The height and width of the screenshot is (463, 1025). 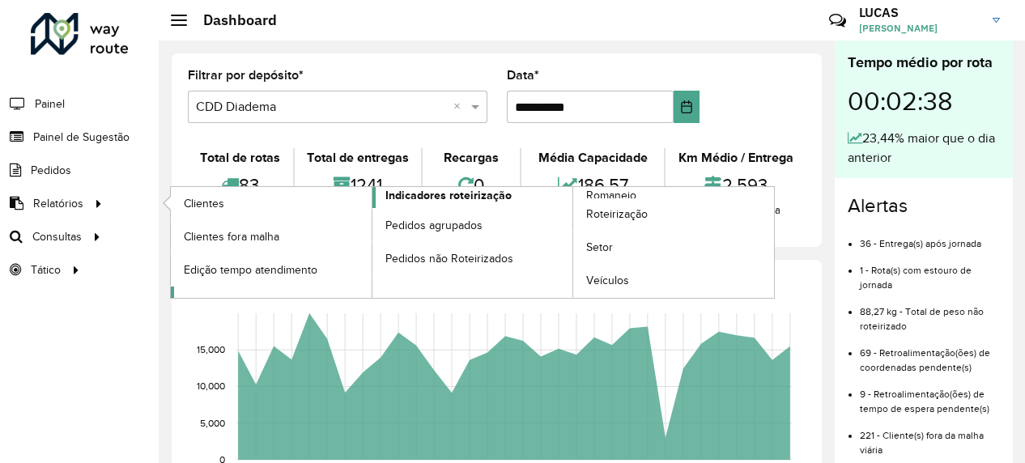 What do you see at coordinates (81, 137) in the screenshot?
I see `span: Painel de Sugestão` at bounding box center [81, 137].